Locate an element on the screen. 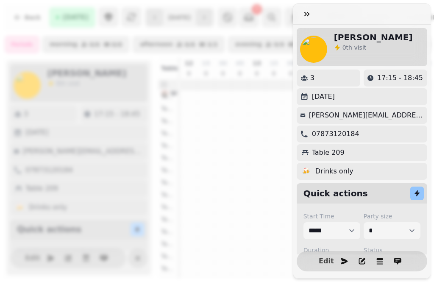 The width and height of the screenshot is (434, 282). img: aHR0cHM6Ly93d3cuZ3JhdmF0YXIuY29tL2F2YXRhci80YzFmMGNmZDc3ODYwZjY1NmRiN2MxOGY3YTc3MTllMj9zPTE1MCZkP... is located at coordinates (313, 49).